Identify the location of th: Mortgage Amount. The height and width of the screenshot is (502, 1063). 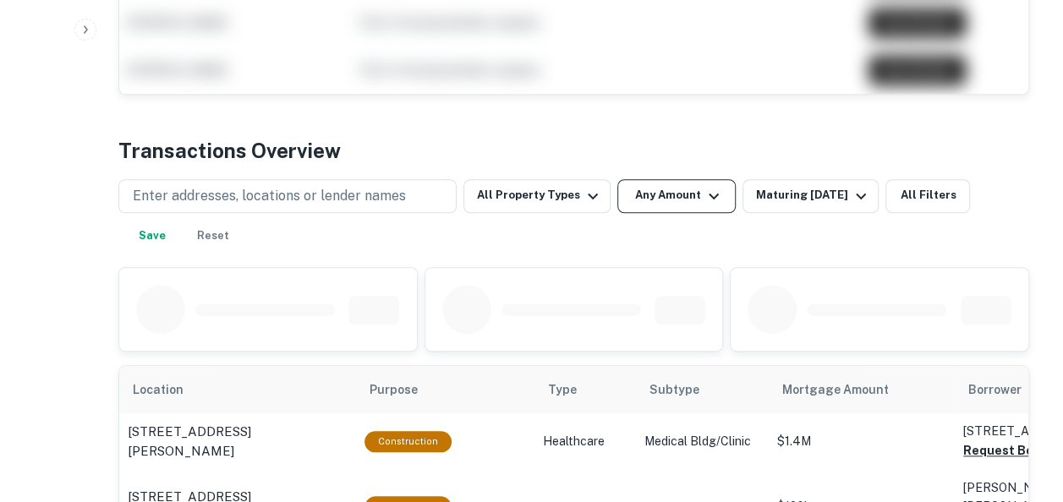
(862, 390).